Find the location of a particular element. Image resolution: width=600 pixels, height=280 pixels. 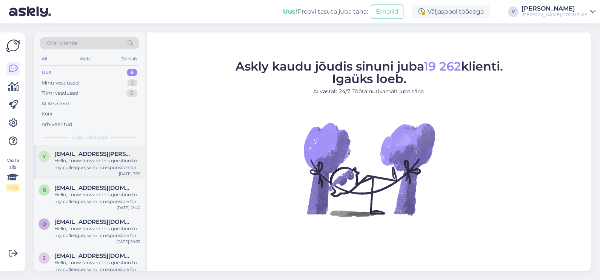

div: All is located at coordinates (44, 59).